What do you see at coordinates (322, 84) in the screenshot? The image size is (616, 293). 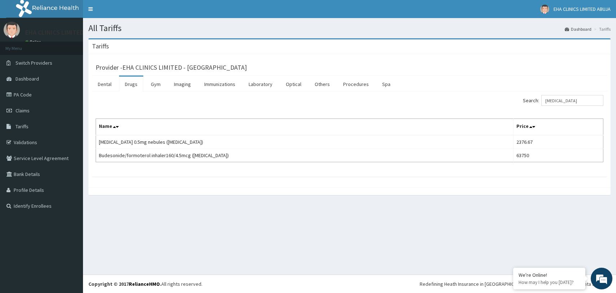 I see `a: Others` at bounding box center [322, 84].